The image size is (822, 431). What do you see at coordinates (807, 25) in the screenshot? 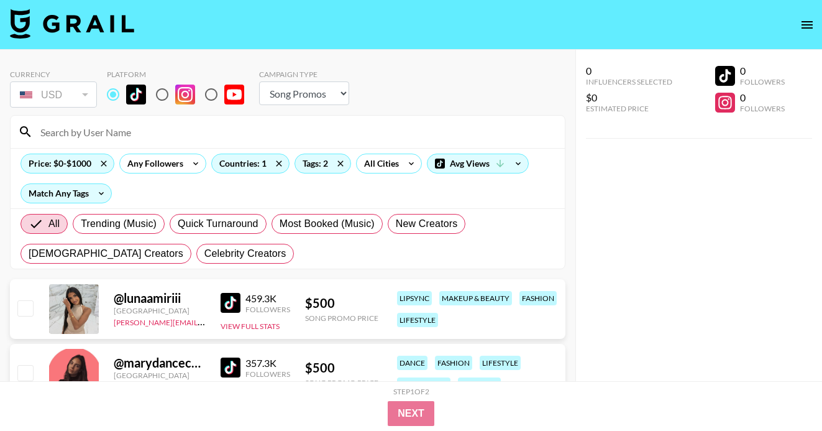
I see `button: open drawer` at bounding box center [807, 25].